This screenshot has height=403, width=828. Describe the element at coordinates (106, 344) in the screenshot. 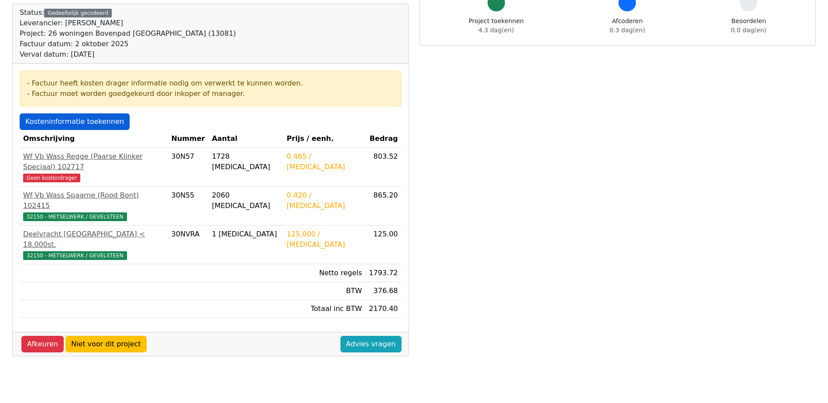

I see `a: Niet voor dit project` at that location.